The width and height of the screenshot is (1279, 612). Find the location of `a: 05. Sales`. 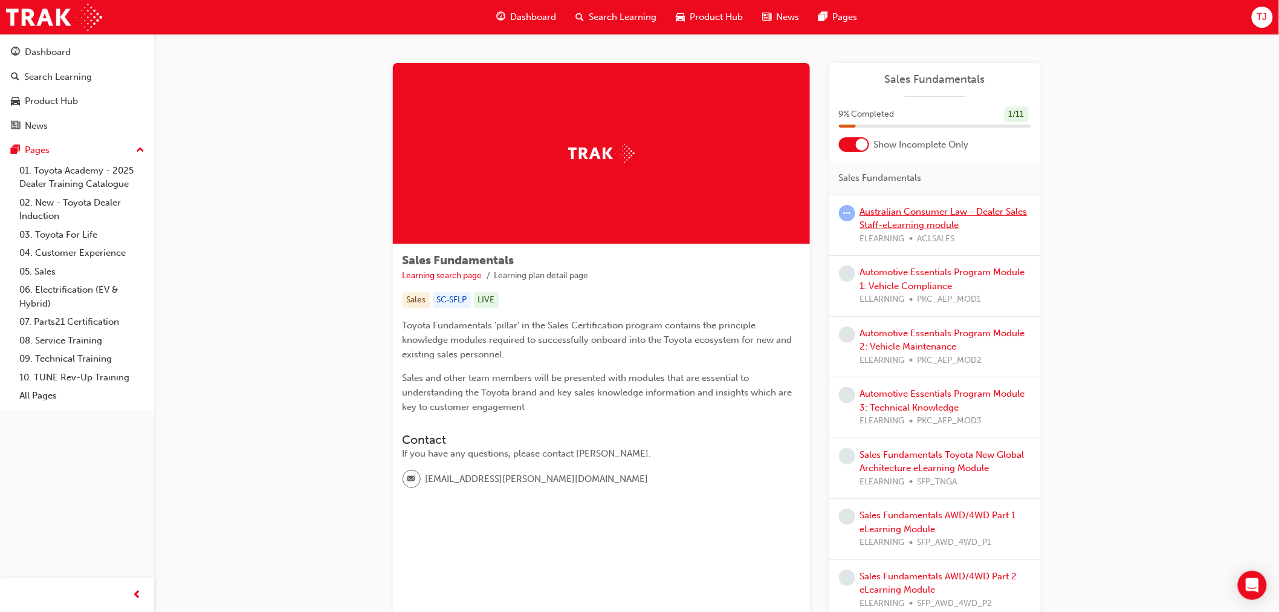

a: 05. Sales is located at coordinates (82, 271).